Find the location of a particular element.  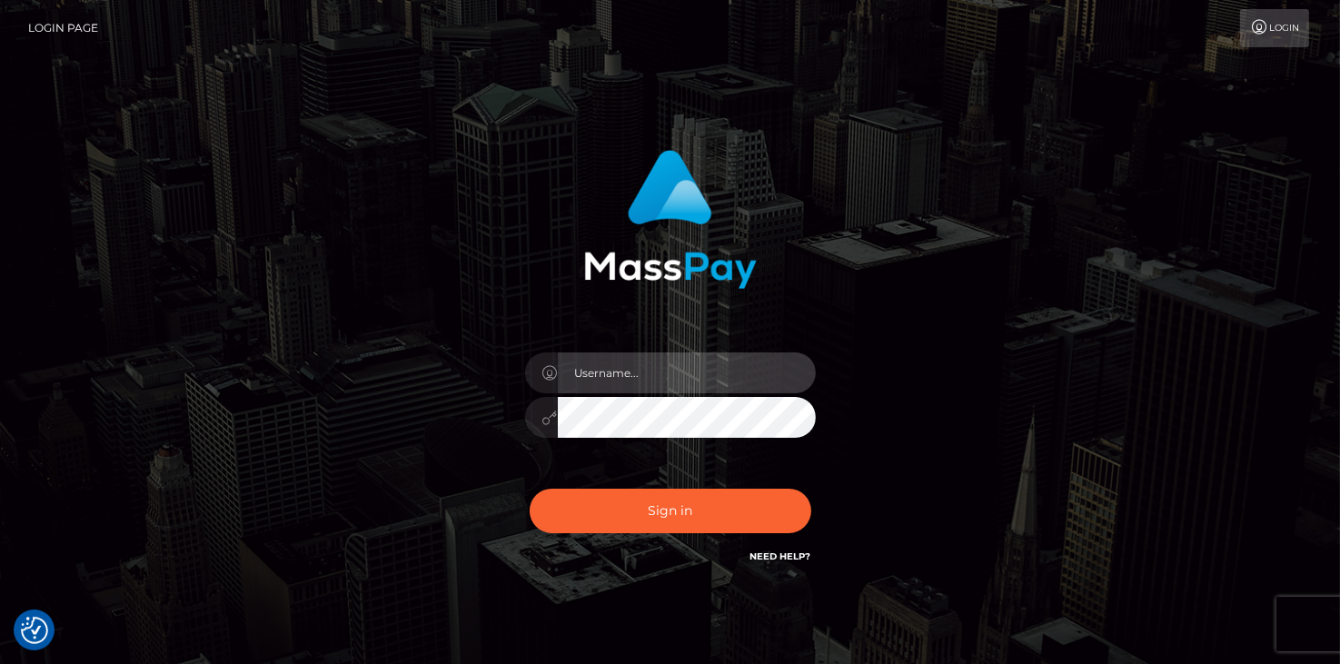

input: Username... is located at coordinates (687, 372).